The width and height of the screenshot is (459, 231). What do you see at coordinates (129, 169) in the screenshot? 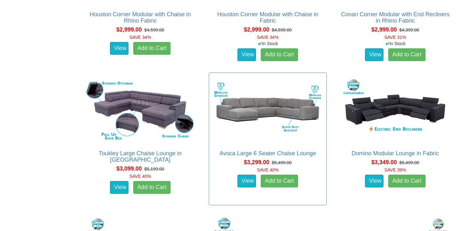
I see `span: $3,099.00` at bounding box center [129, 169].